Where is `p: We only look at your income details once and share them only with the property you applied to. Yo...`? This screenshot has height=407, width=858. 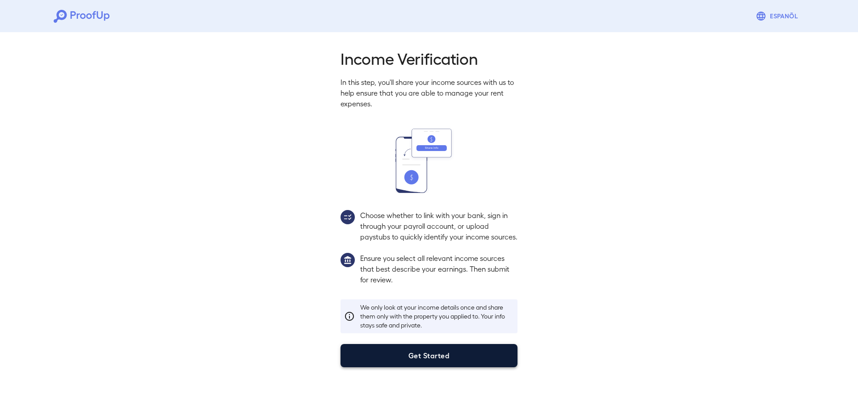
p: We only look at your income details once and share them only with the property you applied to. Yo... is located at coordinates (437, 317).